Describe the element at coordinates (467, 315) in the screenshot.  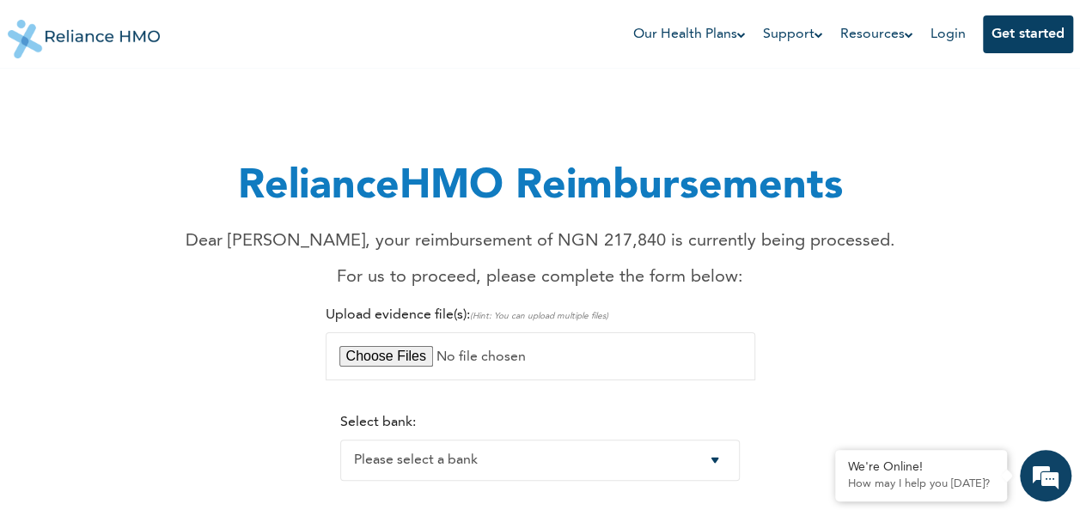
I see `label: Upload evidence file(s):` at that location.